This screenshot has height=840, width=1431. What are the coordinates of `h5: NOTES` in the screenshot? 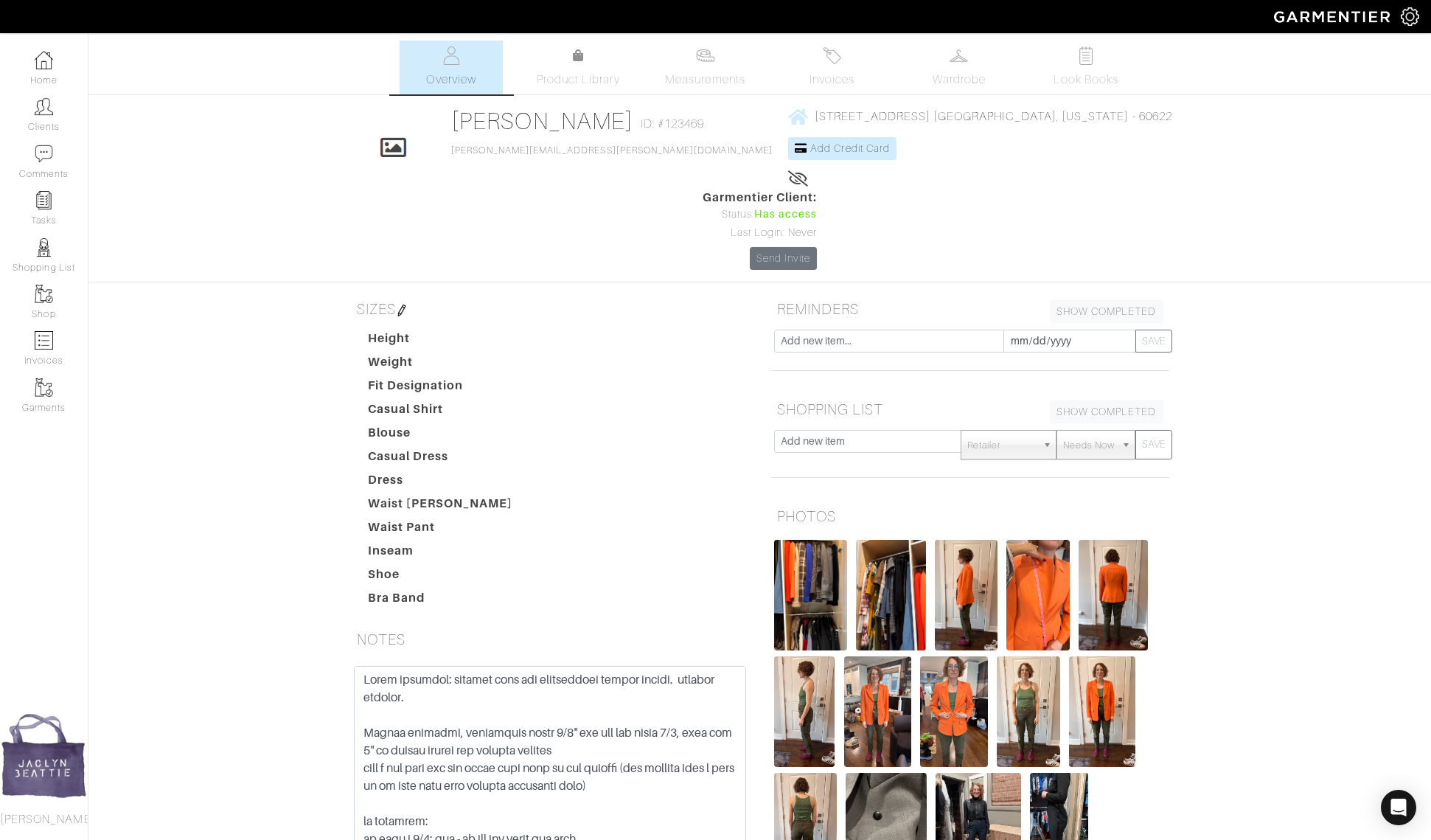 It's located at (550, 639).